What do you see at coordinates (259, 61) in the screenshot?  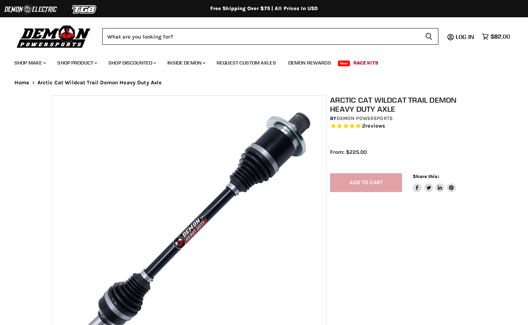 I see `ul: Main menu` at bounding box center [259, 61].